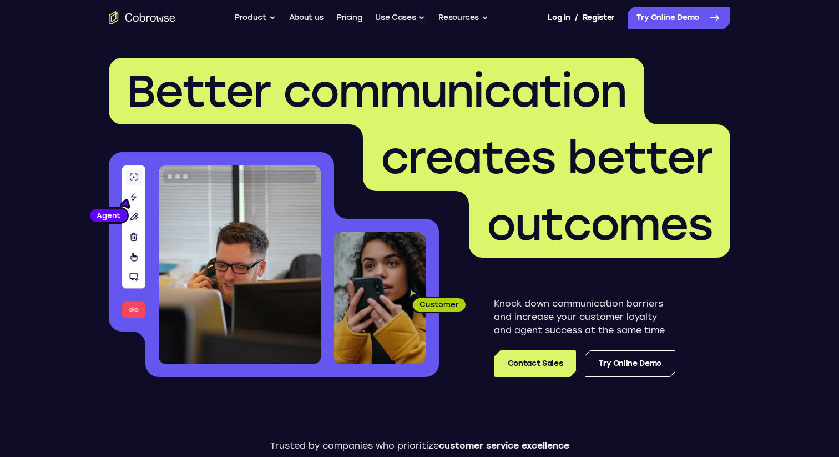 This screenshot has width=839, height=457. What do you see at coordinates (535, 364) in the screenshot?
I see `a: Contact Sales` at bounding box center [535, 364].